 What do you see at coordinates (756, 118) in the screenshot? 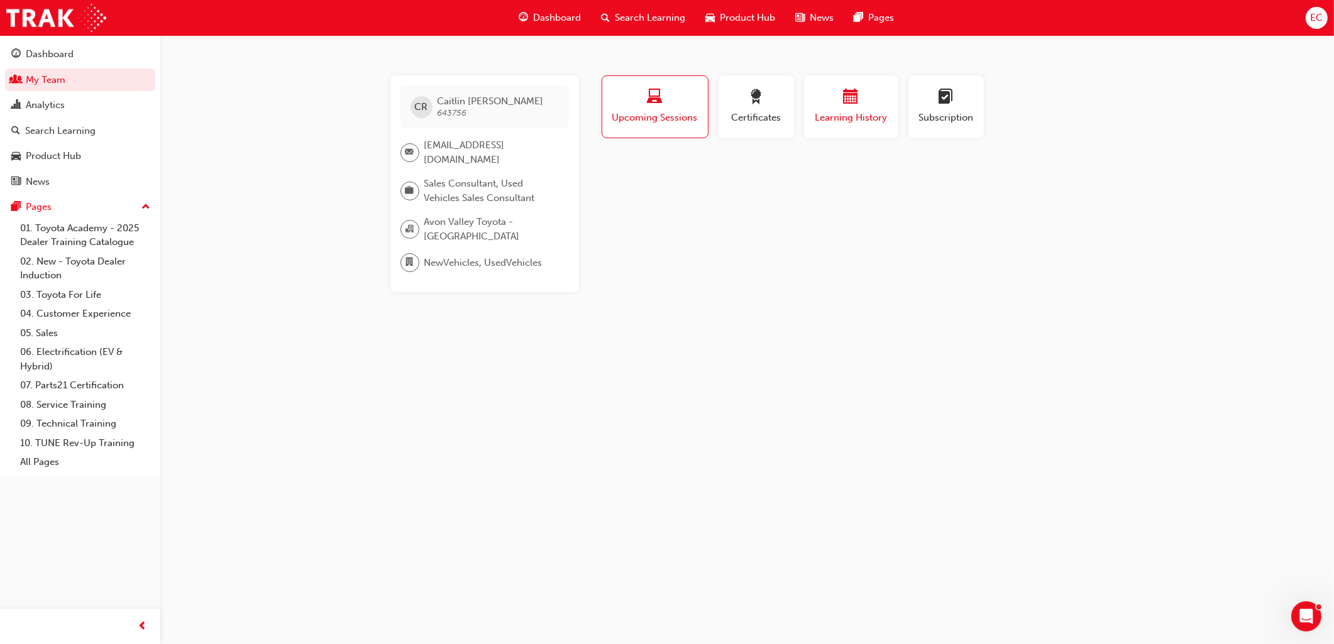
I see `span: Certificates` at bounding box center [756, 118].